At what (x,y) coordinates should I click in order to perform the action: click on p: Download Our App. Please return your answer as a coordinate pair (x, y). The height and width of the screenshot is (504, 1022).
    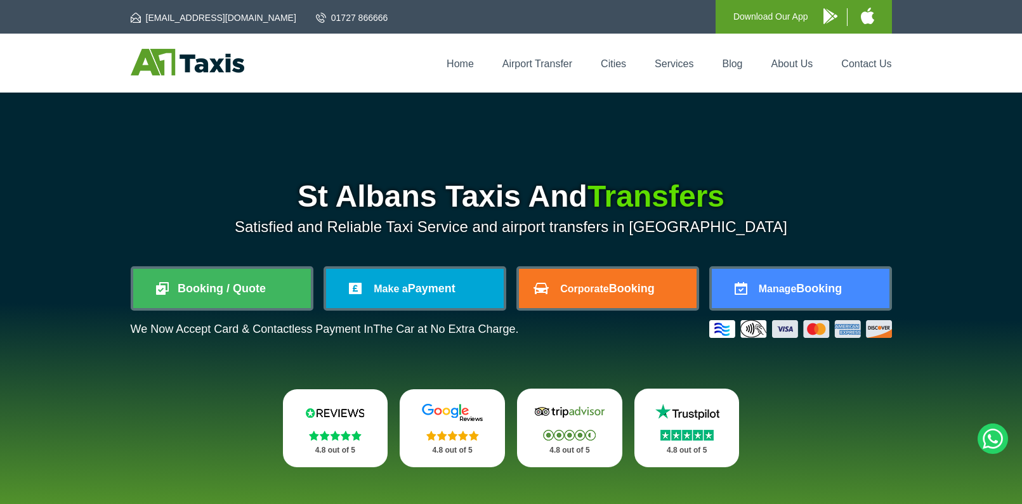
    Looking at the image, I should click on (771, 16).